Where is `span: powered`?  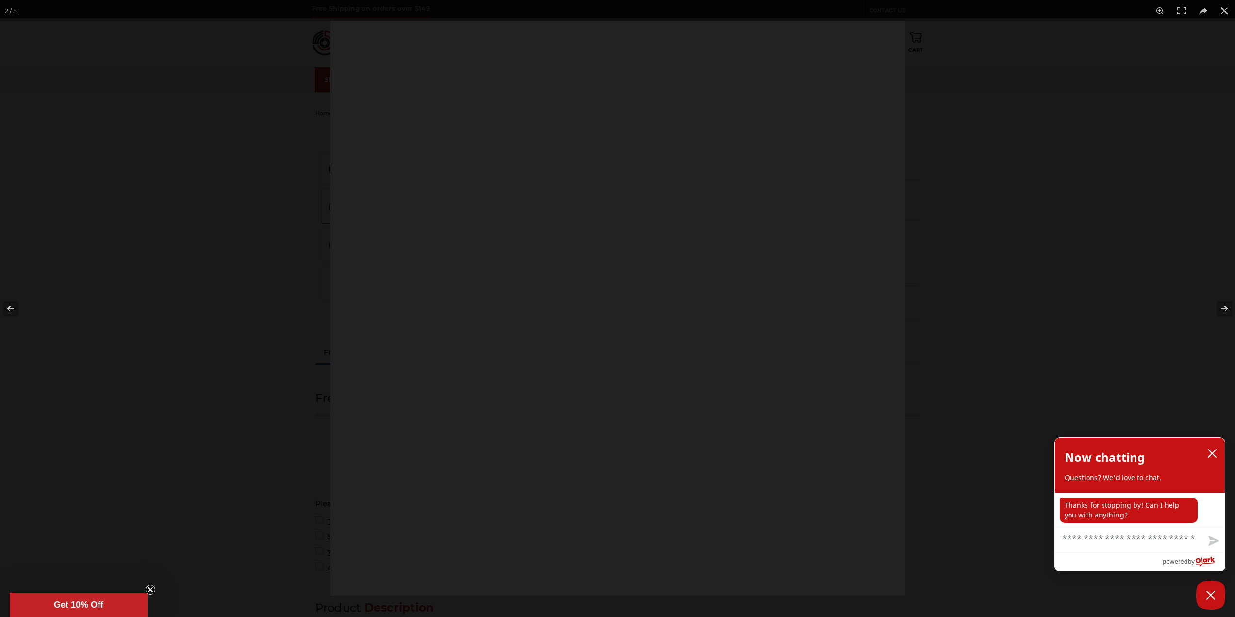 span: powered is located at coordinates (1175, 561).